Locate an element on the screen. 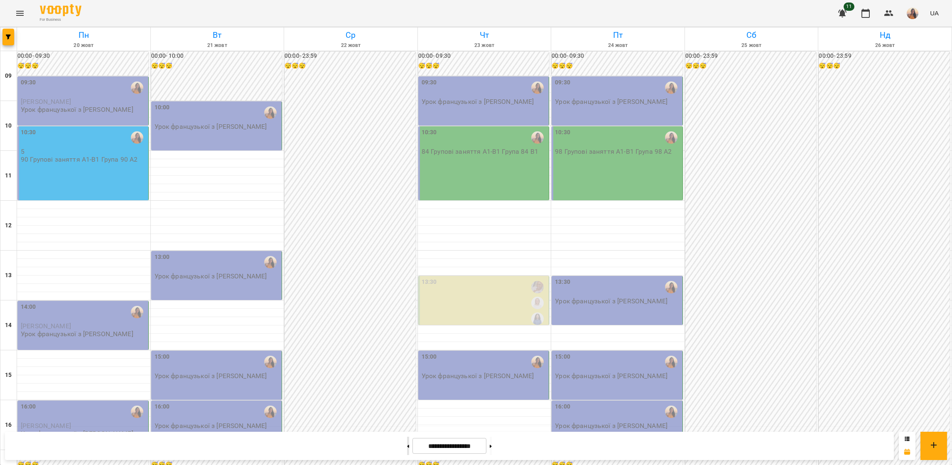 This screenshot has width=952, height=465. span: 11 is located at coordinates (849, 7).